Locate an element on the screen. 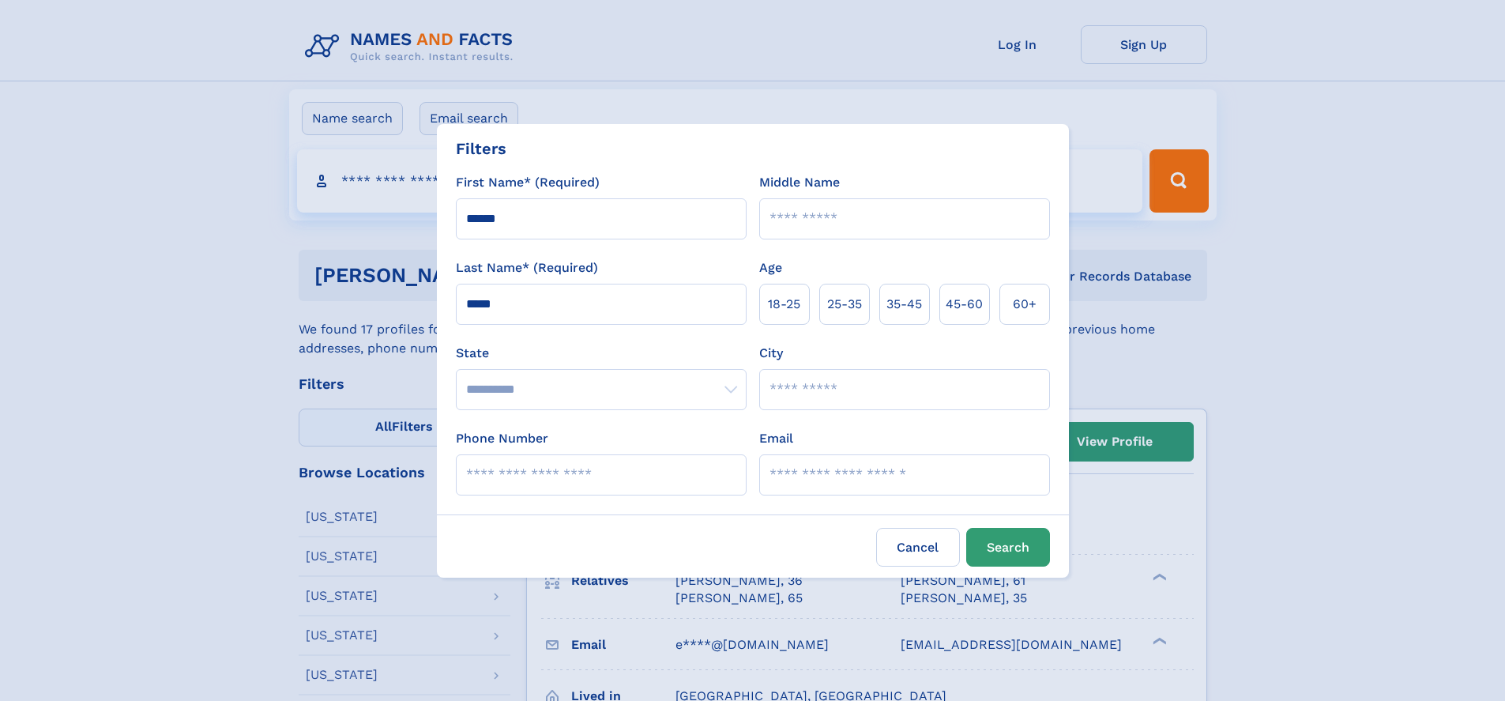  label: Email is located at coordinates (776, 439).